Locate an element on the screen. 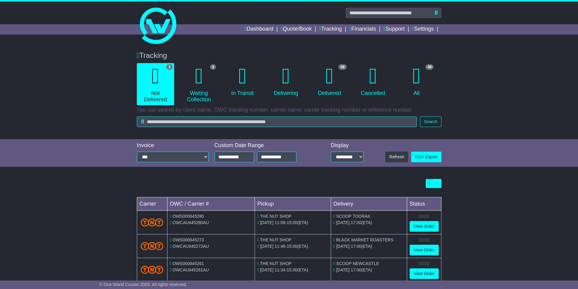 The height and width of the screenshot is (289, 578). span: OWS000645273 is located at coordinates (192, 240).